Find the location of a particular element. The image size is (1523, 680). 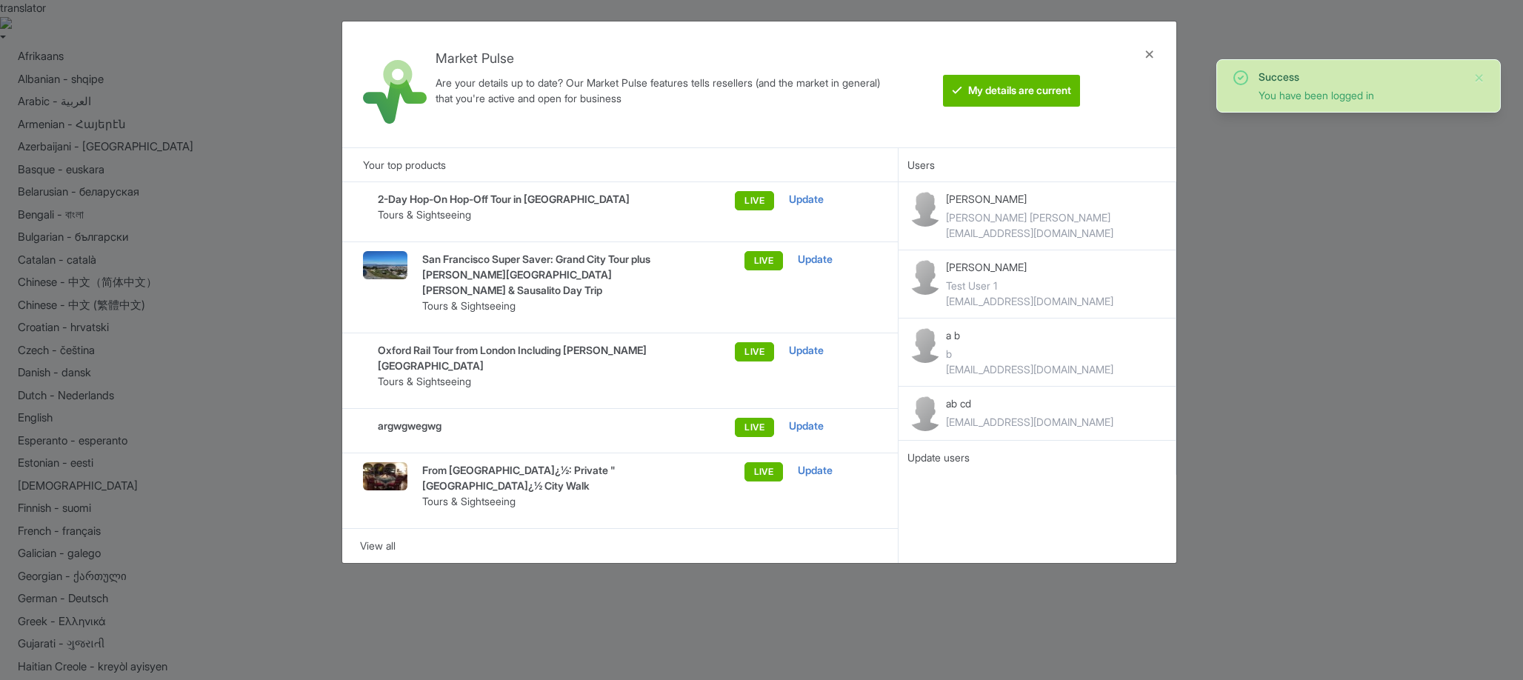

img: market_pulse-1-0a5220b3d29e4a0de46fb7534bebe030.svg is located at coordinates (395, 92).